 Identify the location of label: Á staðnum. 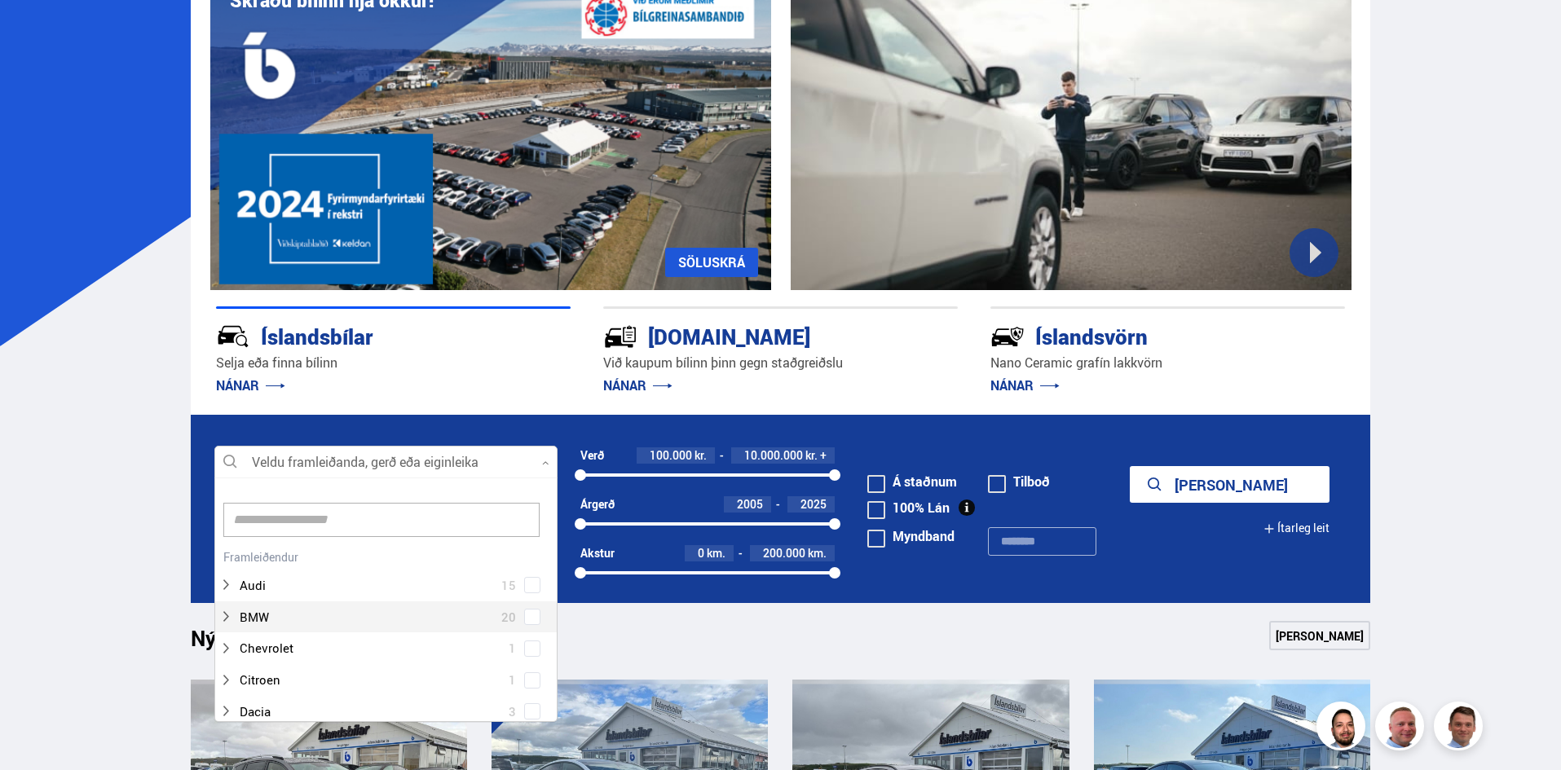
(912, 482).